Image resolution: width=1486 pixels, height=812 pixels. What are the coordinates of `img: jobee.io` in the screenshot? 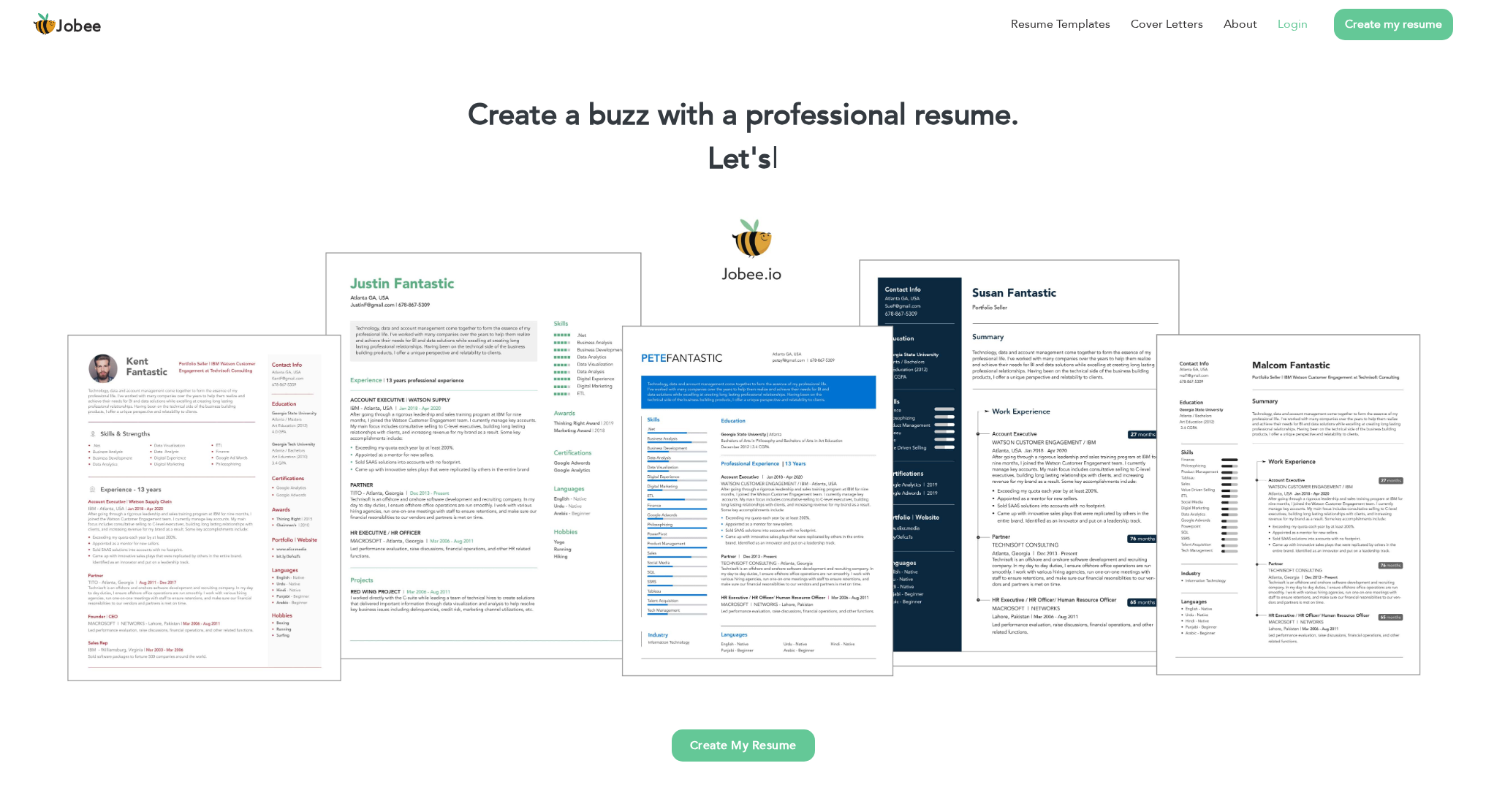 It's located at (45, 24).